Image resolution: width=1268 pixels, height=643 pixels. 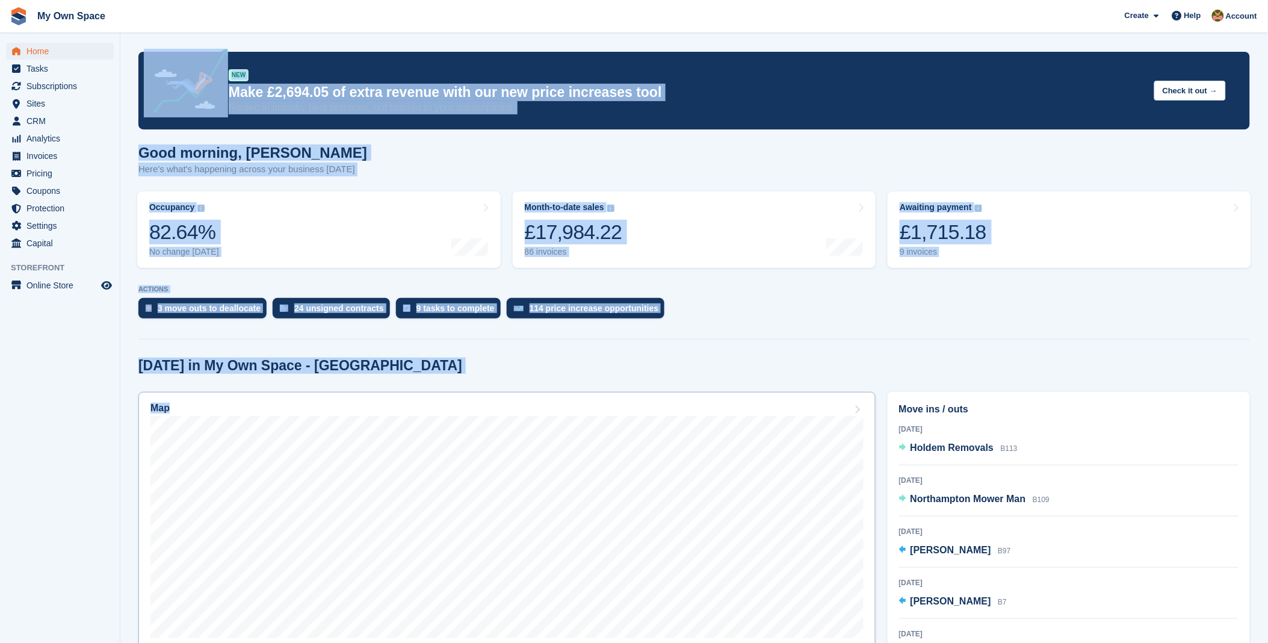 What do you see at coordinates (205, 311) in the screenshot?
I see `a: 3 move outs to deallocate` at bounding box center [205, 311].